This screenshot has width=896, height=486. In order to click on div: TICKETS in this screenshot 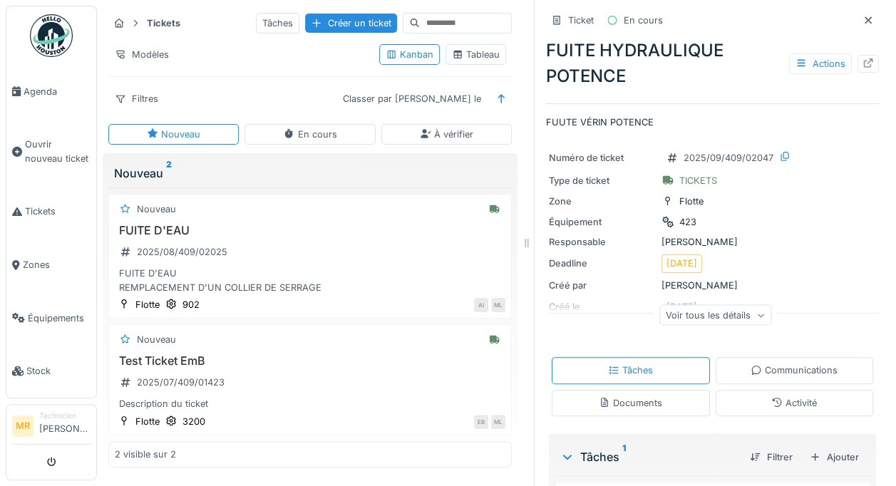, I will do `click(698, 180)`.